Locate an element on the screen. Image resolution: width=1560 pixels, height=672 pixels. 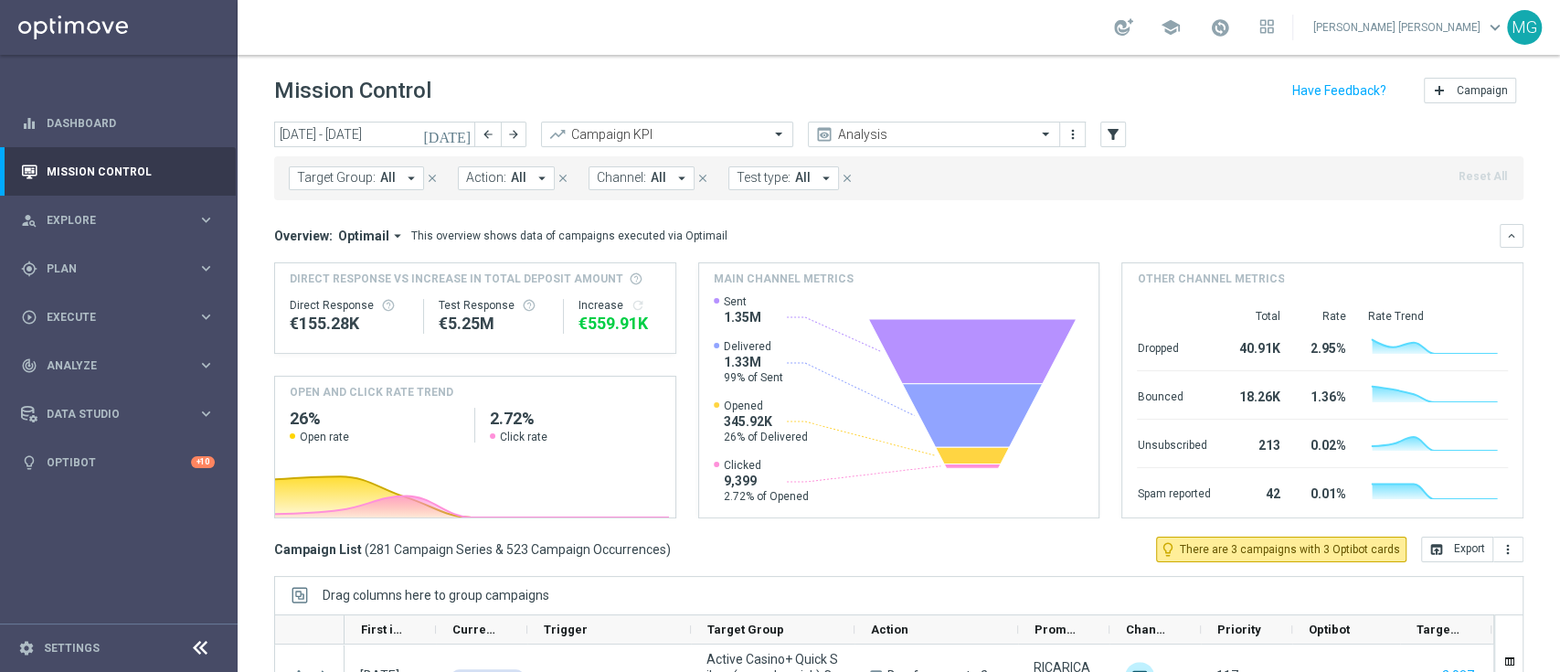
span: Data Studio is located at coordinates (122, 414).